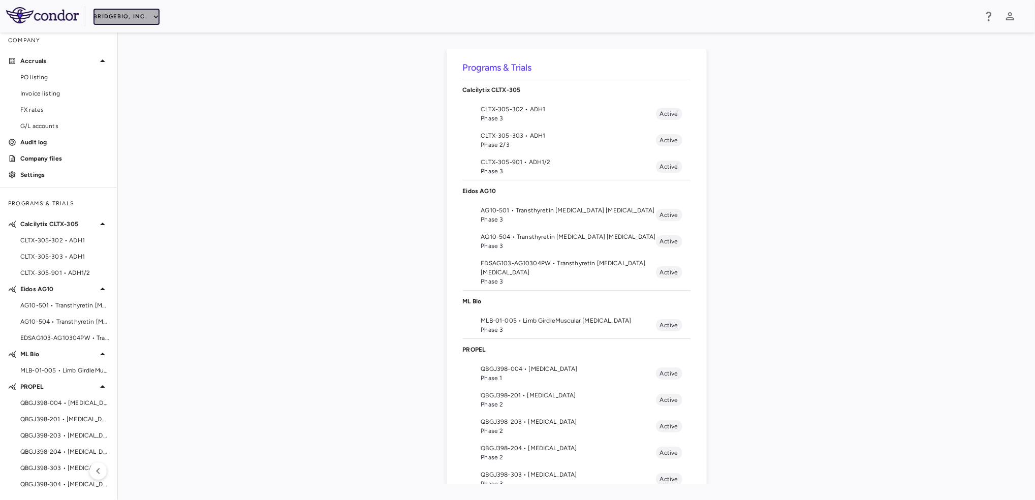 The width and height of the screenshot is (1035, 500). I want to click on span: G/L accounts, so click(65, 126).